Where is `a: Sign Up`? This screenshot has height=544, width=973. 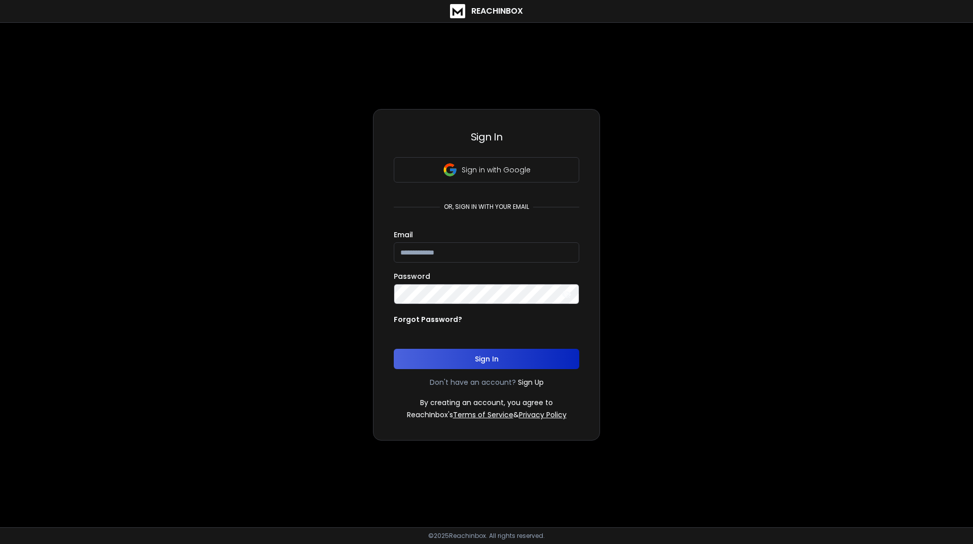 a: Sign Up is located at coordinates (531, 382).